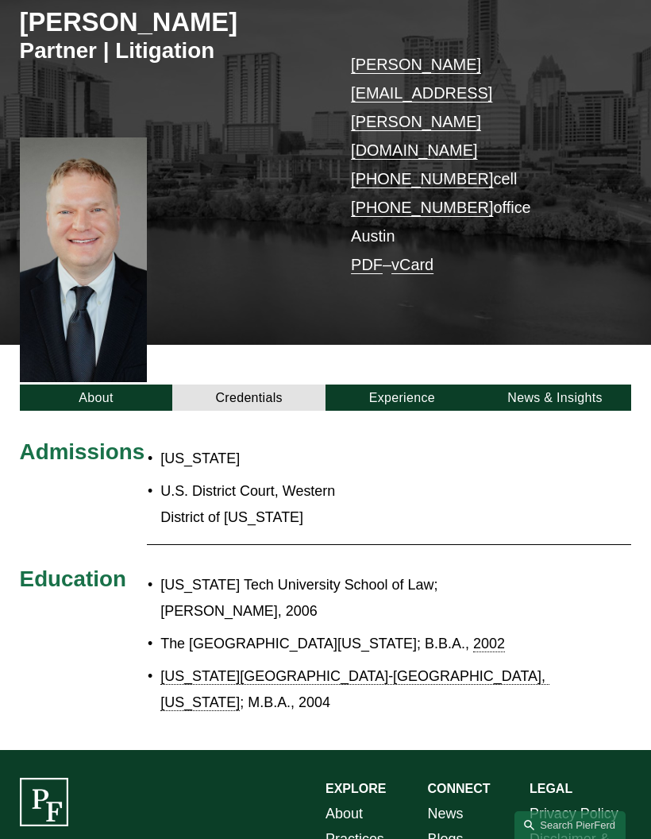 This screenshot has width=651, height=839. What do you see at coordinates (402, 397) in the screenshot?
I see `a: Experience` at bounding box center [402, 397].